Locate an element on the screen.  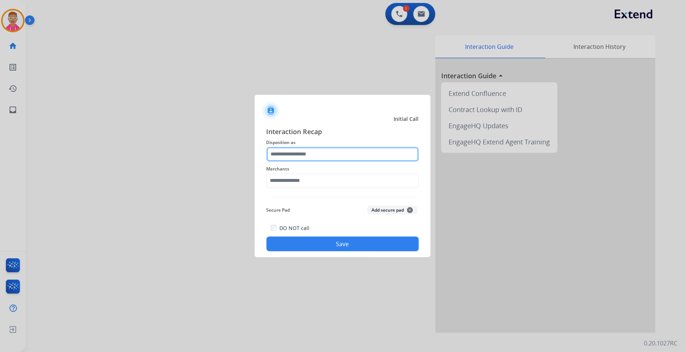
img: contact-recap-line.svg is located at coordinates (343, 197).